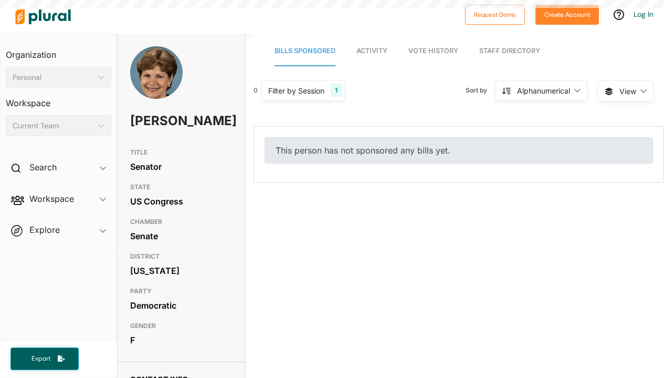 The height and width of the screenshot is (378, 664). Describe the element at coordinates (480, 90) in the screenshot. I see `span: Sort by` at that location.